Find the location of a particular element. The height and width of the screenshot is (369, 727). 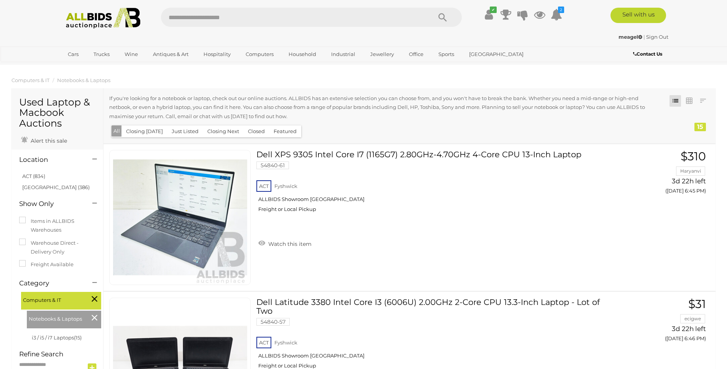

a: meagel is located at coordinates (631, 37).